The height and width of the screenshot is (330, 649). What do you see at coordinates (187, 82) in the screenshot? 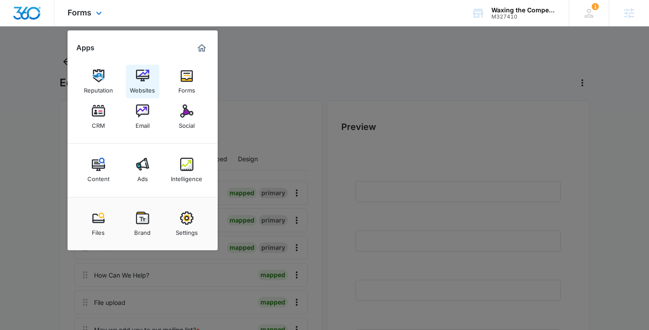
I see `a: Forms` at bounding box center [187, 82].